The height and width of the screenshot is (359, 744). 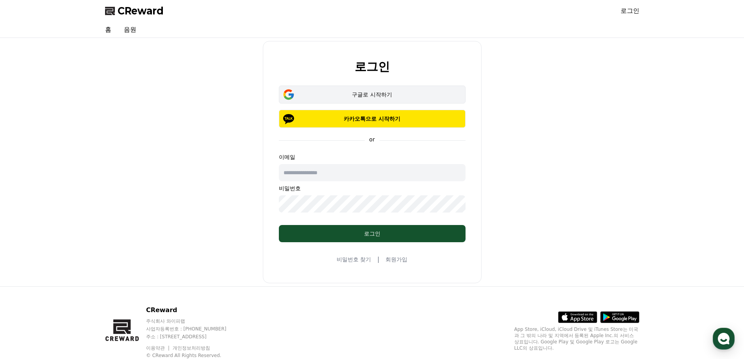 I want to click on span: 설정, so click(x=125, y=262).